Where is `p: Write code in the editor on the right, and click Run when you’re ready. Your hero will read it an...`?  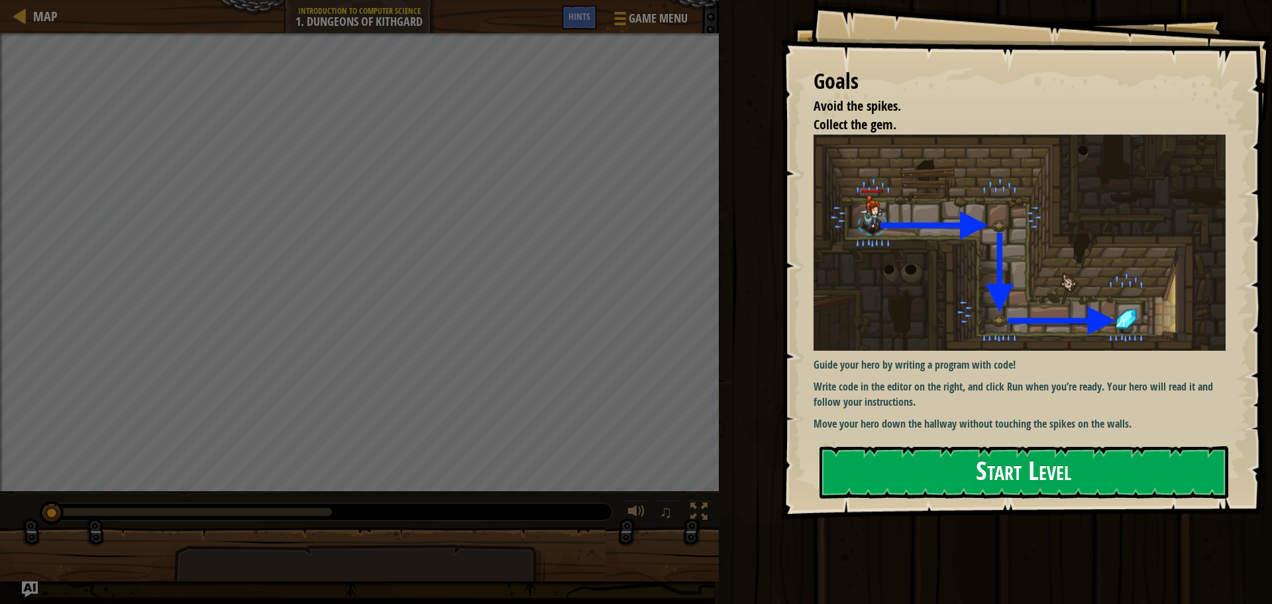 p: Write code in the editor on the right, and click Run when you’re ready. Your hero will read it an... is located at coordinates (1024, 394).